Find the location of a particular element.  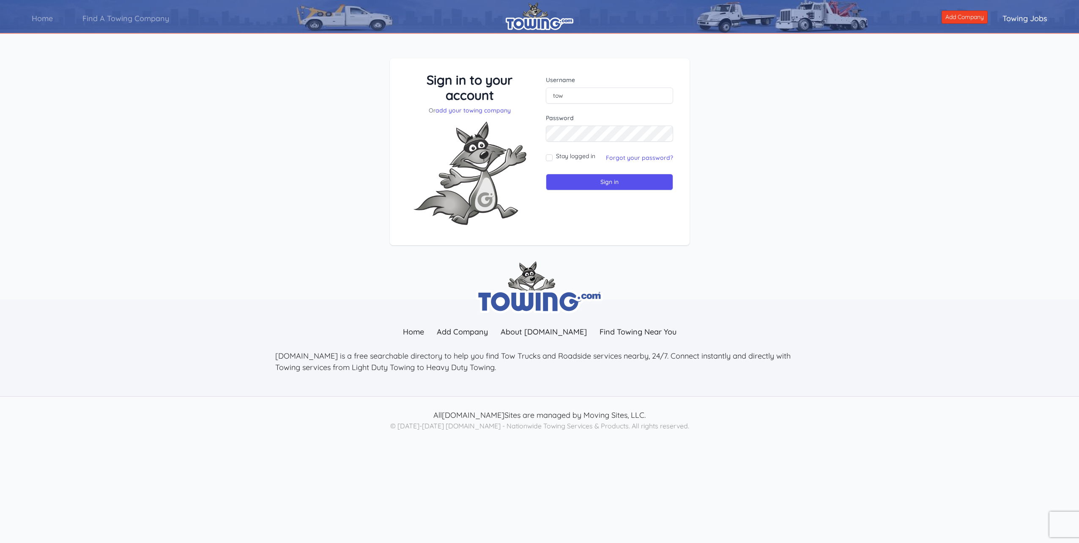

img: logo.png is located at coordinates (540, 16).